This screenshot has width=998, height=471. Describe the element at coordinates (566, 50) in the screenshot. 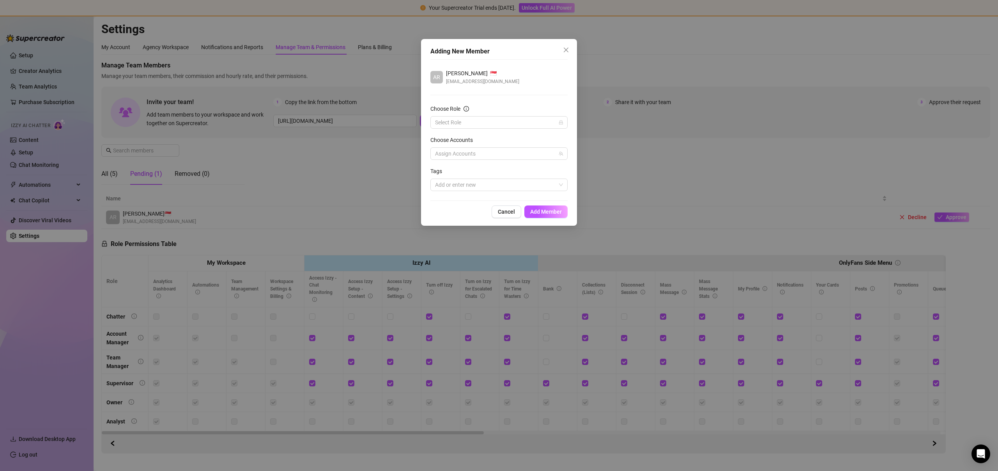

I see `span: Close` at that location.